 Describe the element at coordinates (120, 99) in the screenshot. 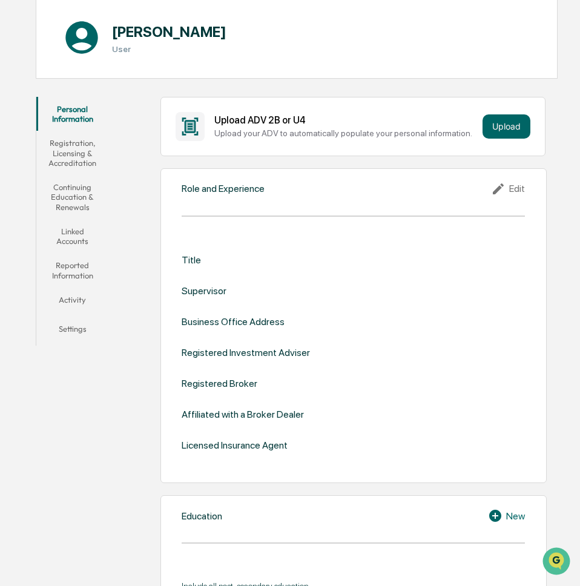

I see `div: Start new chat` at that location.